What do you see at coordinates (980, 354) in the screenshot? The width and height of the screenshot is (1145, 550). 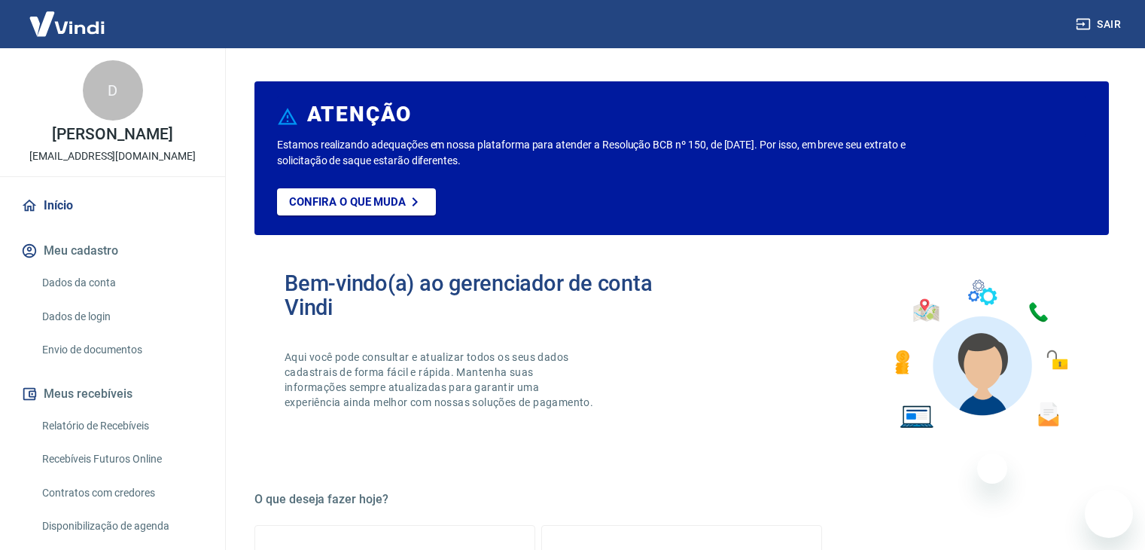 I see `img: Imagem de um avatar masculino com diversos icones exemplificando as funcionalidades do gerenciado...` at bounding box center [980, 354].